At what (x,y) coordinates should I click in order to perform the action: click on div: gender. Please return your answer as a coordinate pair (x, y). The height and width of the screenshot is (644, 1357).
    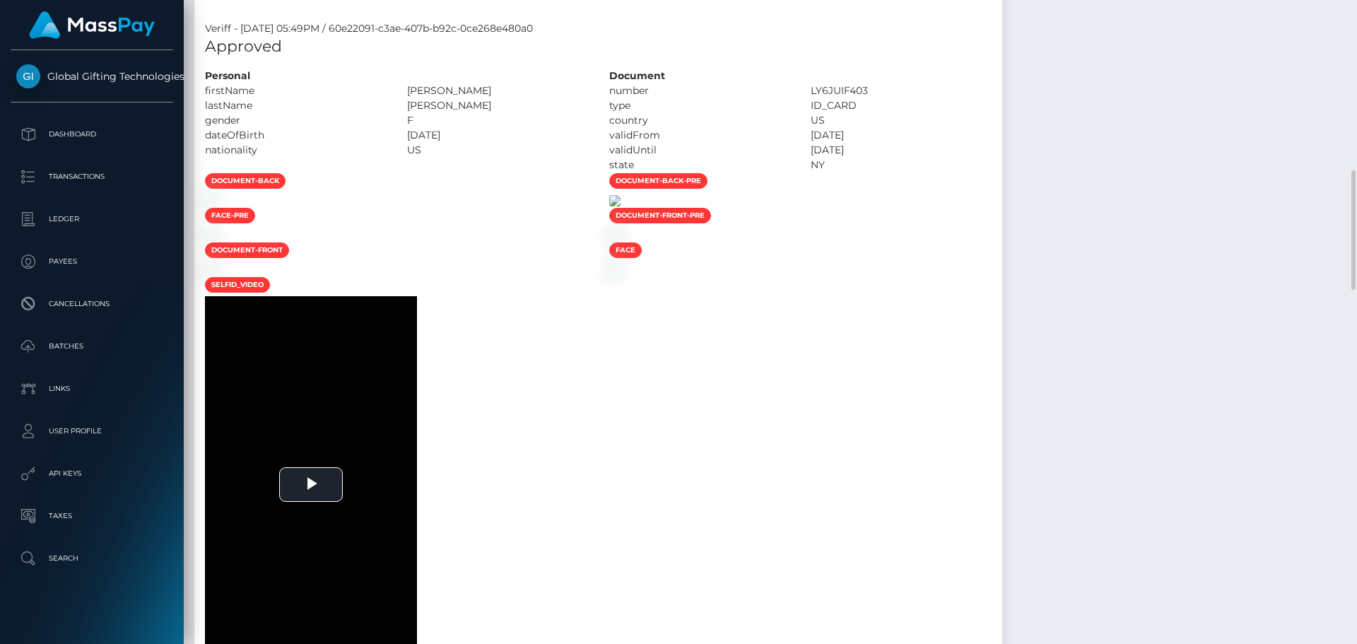
    Looking at the image, I should click on (295, 120).